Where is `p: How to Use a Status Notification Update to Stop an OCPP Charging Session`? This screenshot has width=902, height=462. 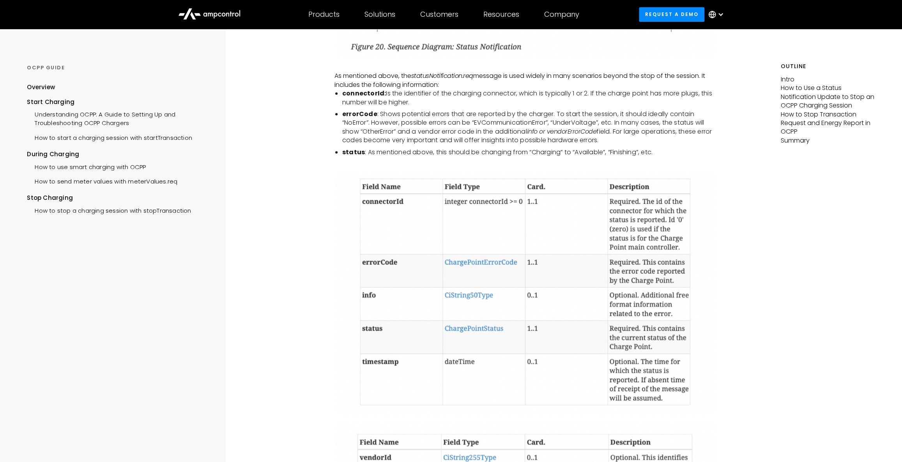 p: How to Use a Status Notification Update to Stop an OCPP Charging Session is located at coordinates (828, 97).